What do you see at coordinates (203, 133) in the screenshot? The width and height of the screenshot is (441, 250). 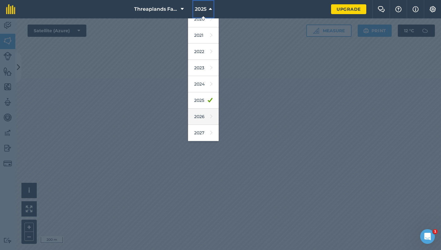 I see `a: 2027` at bounding box center [203, 133].